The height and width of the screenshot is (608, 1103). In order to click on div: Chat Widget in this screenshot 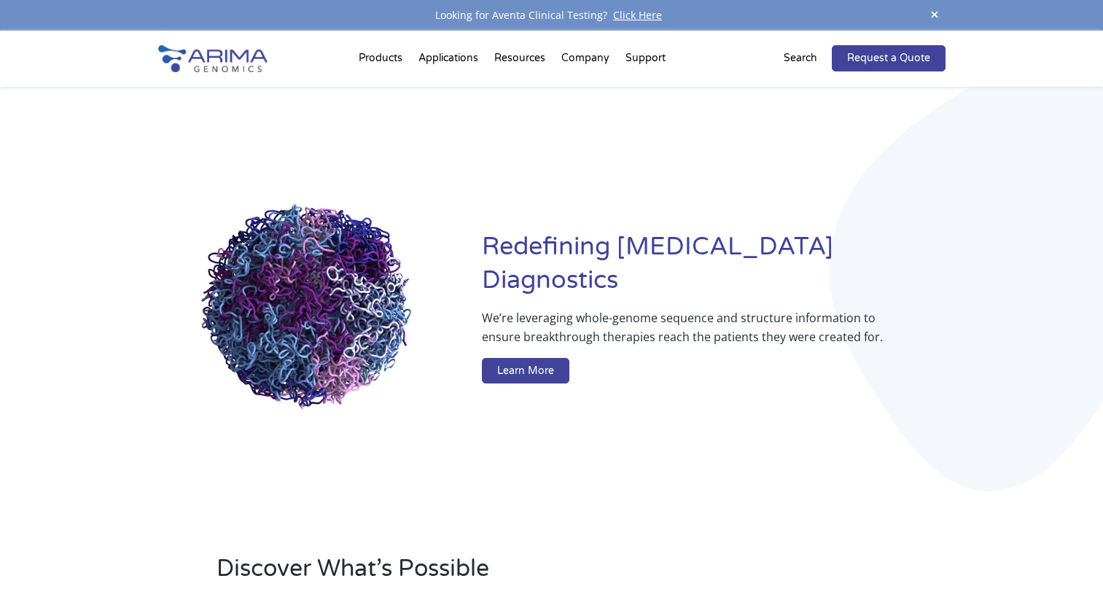, I will do `click(1067, 573)`.